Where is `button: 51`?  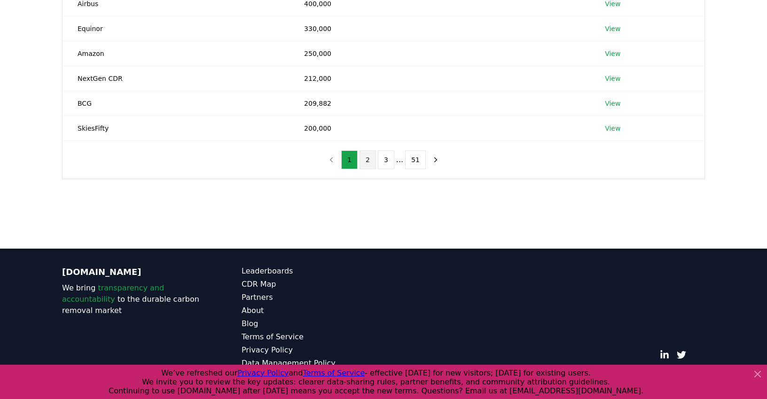 button: 51 is located at coordinates (415, 160).